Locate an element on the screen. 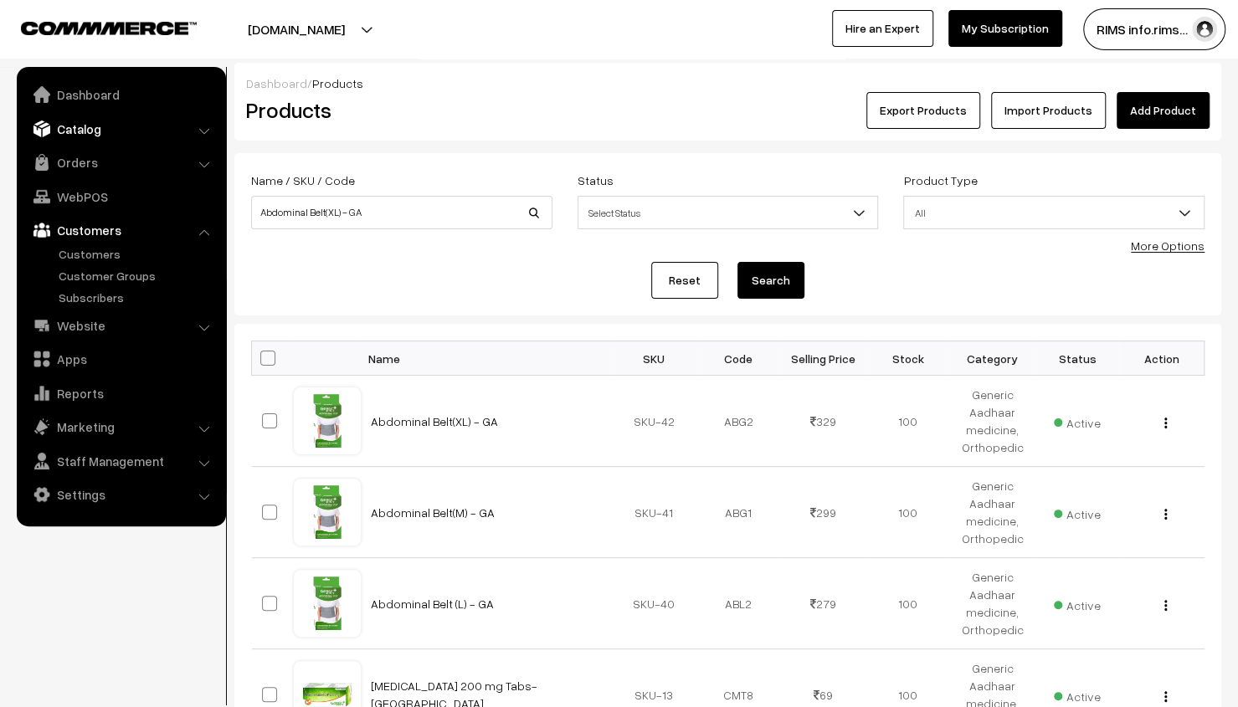 The width and height of the screenshot is (1238, 707). th: Selling Price is located at coordinates (823, 358).